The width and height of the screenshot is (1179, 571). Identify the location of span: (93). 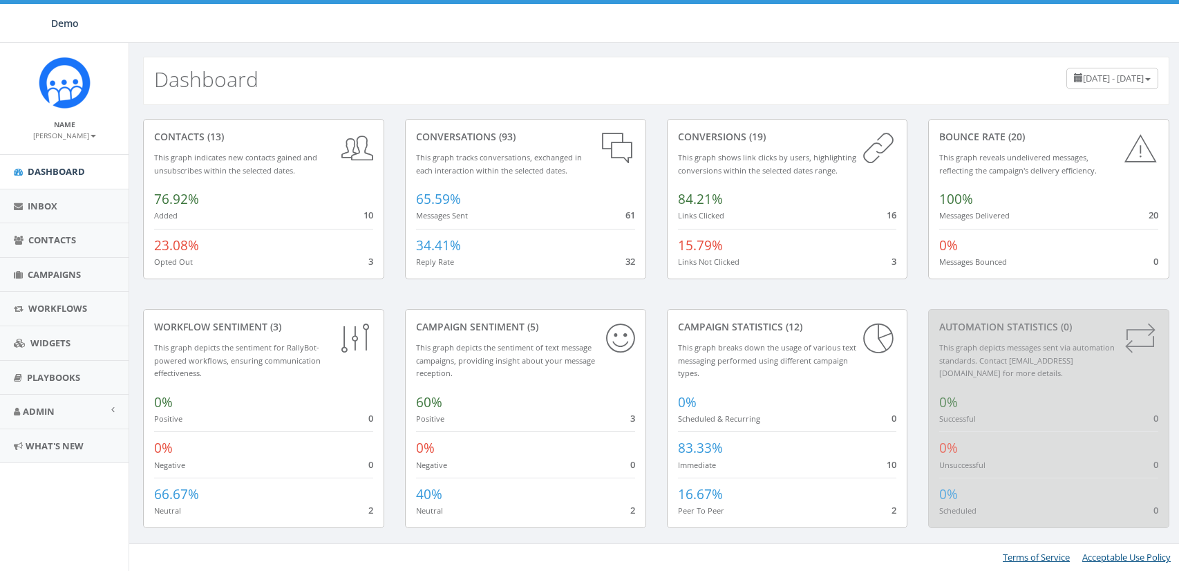
(506, 136).